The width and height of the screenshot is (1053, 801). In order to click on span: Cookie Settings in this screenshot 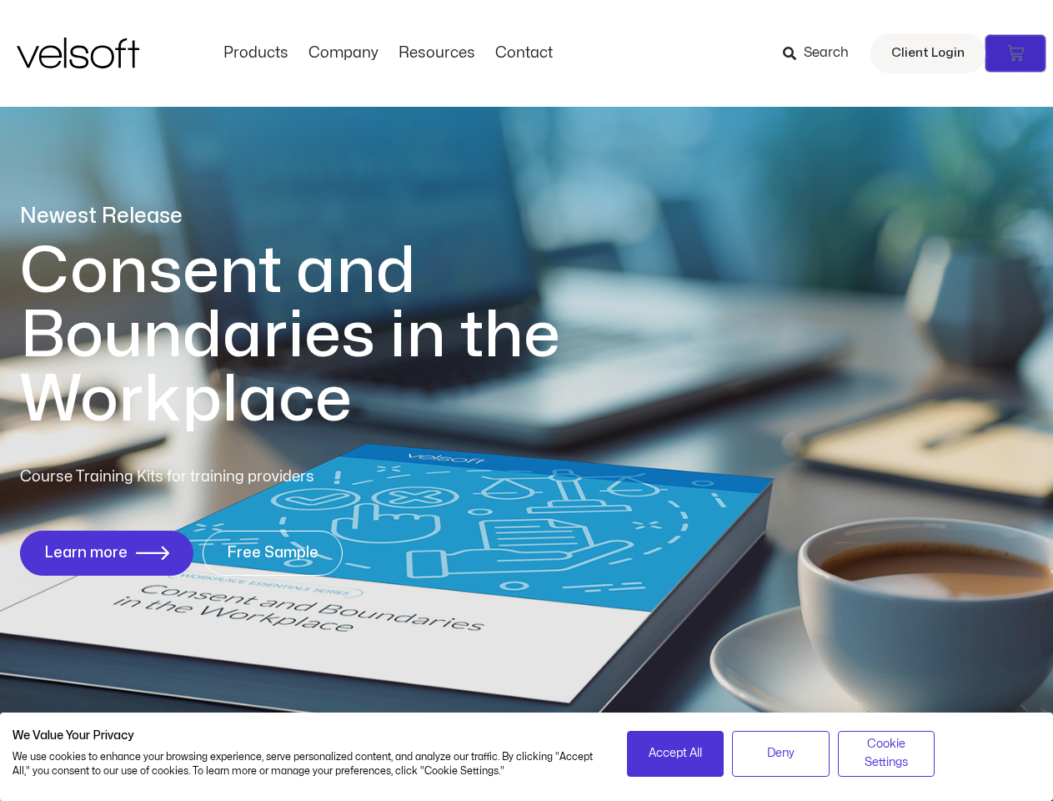, I will do `click(886, 753)`.